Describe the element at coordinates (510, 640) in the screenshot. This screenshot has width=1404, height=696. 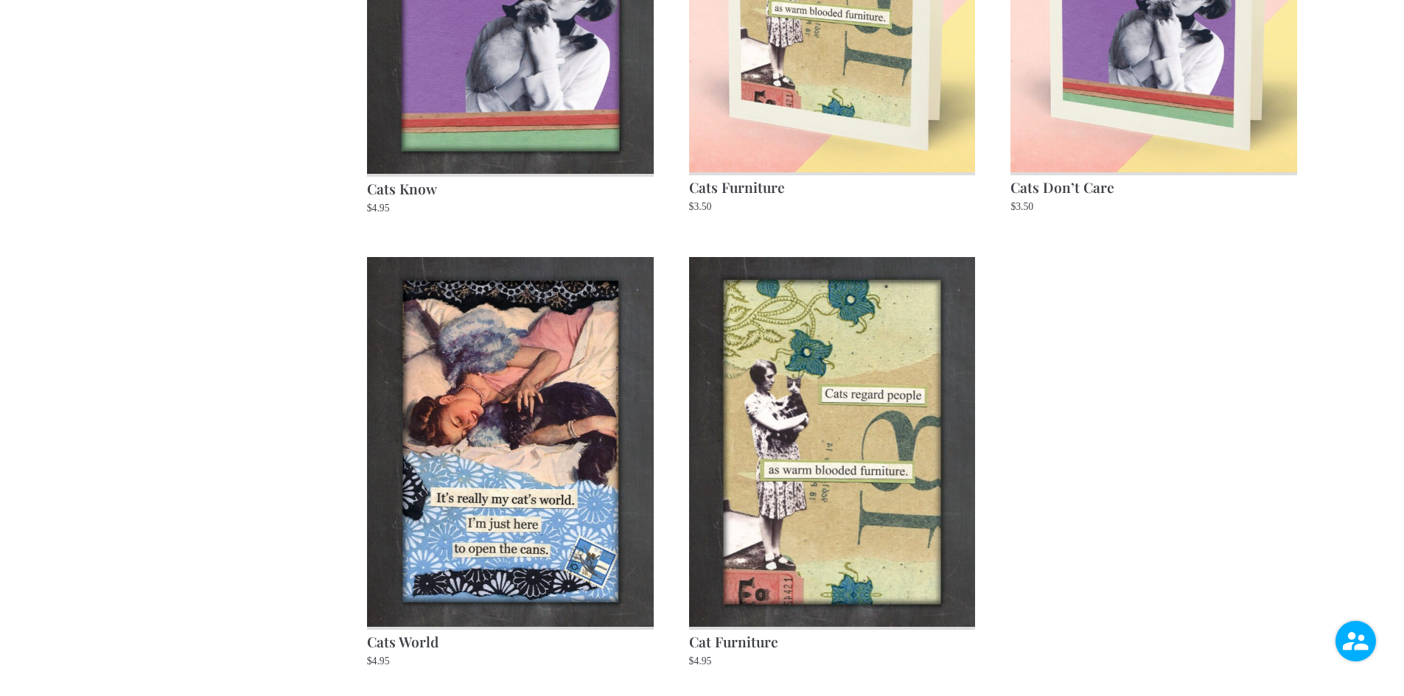
I see `h2: Cats World` at that location.